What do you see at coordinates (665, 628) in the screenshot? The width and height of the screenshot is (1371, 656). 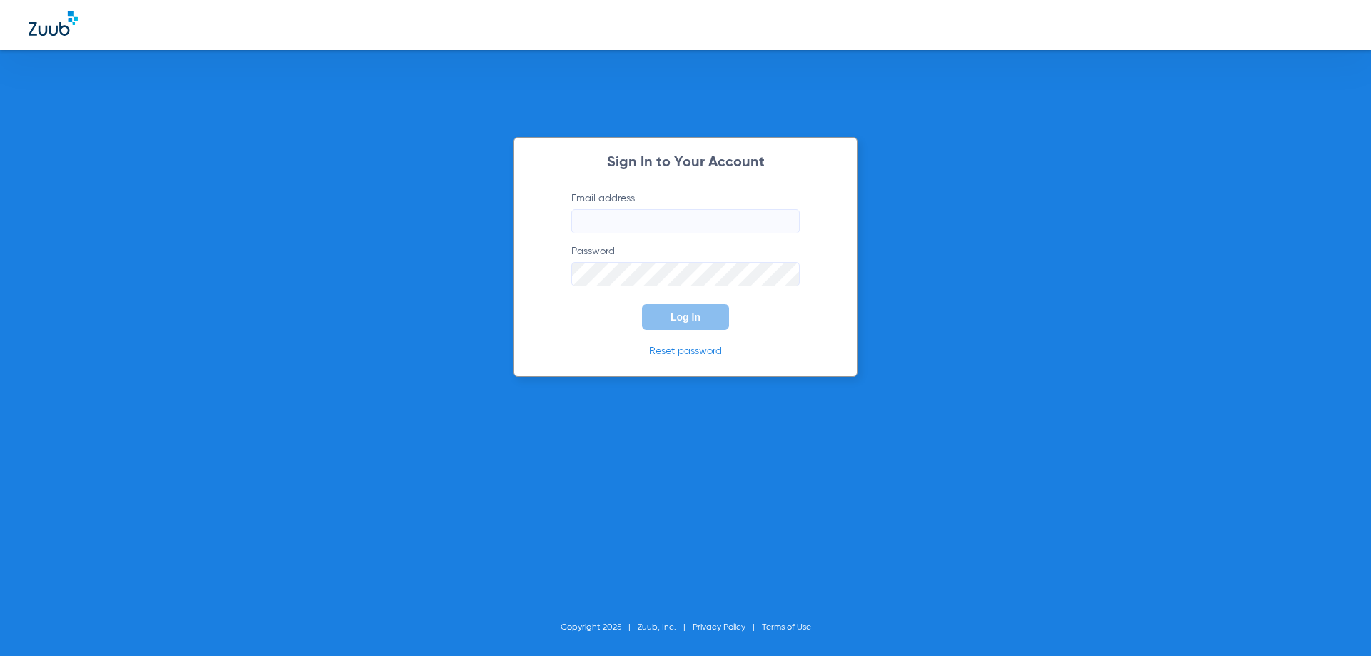 I see `li: Zuub, Inc.` at bounding box center [665, 628].